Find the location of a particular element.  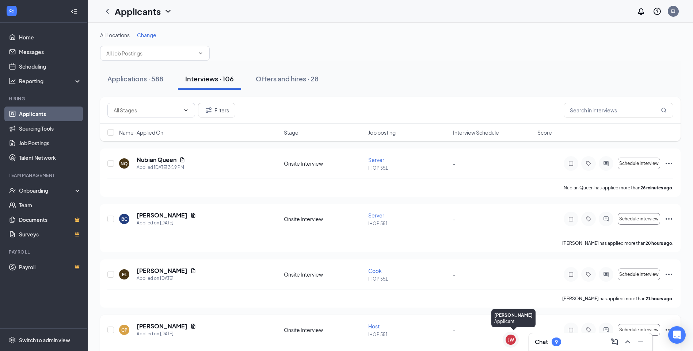

div: Applicant is located at coordinates (513, 321).